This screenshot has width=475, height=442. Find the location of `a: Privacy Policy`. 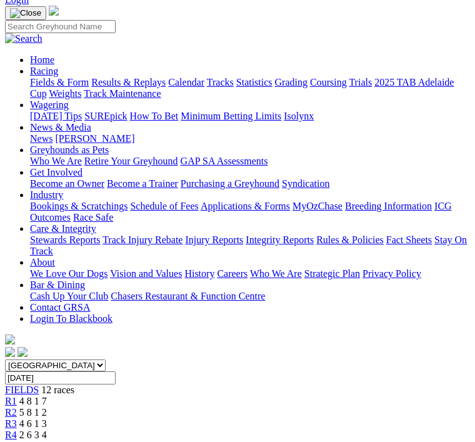

a: Privacy Policy is located at coordinates (392, 273).